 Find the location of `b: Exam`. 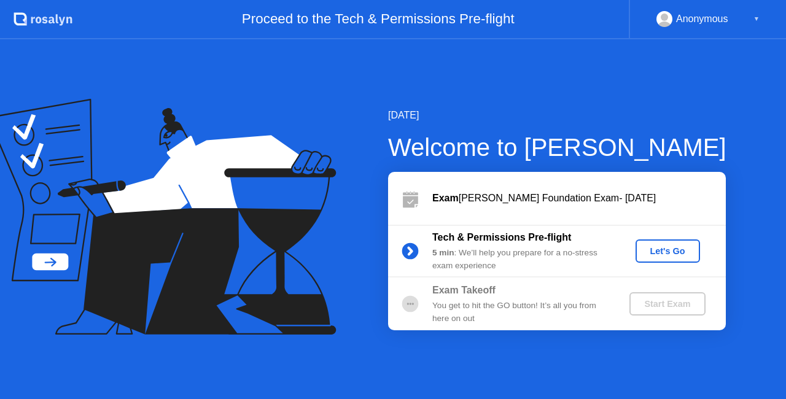

b: Exam is located at coordinates (445, 198).